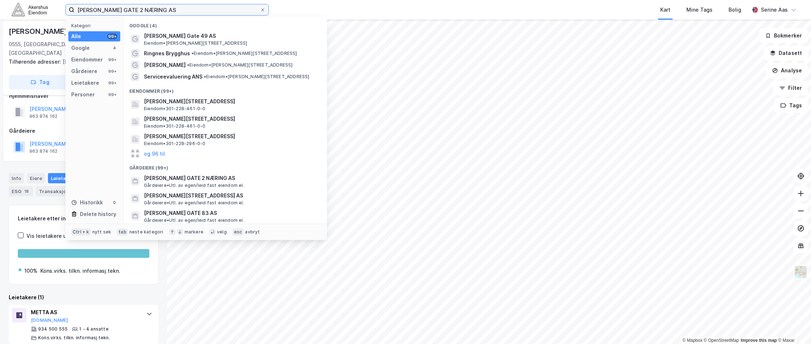 This screenshot has width=811, height=344. I want to click on div: Vis leietakere uten ansatte, so click(61, 236).